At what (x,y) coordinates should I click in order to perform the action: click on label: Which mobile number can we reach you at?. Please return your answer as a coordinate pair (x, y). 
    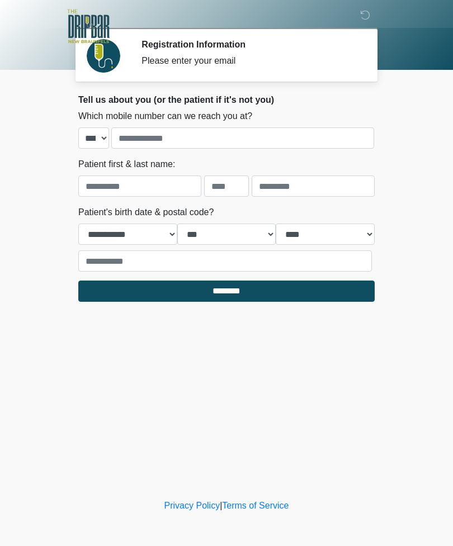
    Looking at the image, I should click on (165, 116).